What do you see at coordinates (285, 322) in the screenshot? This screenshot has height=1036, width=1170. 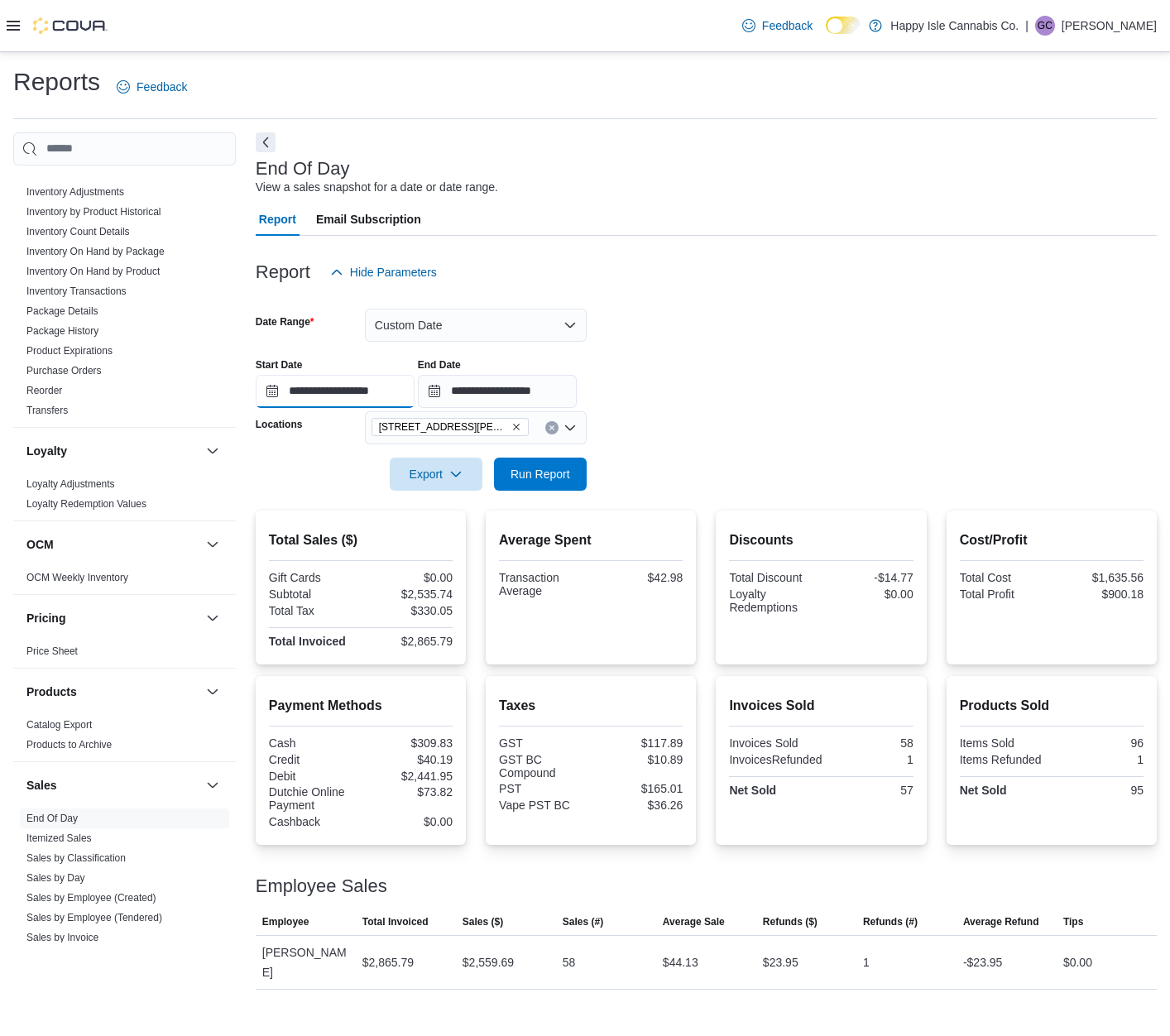 I see `label: Date Range` at bounding box center [285, 322].